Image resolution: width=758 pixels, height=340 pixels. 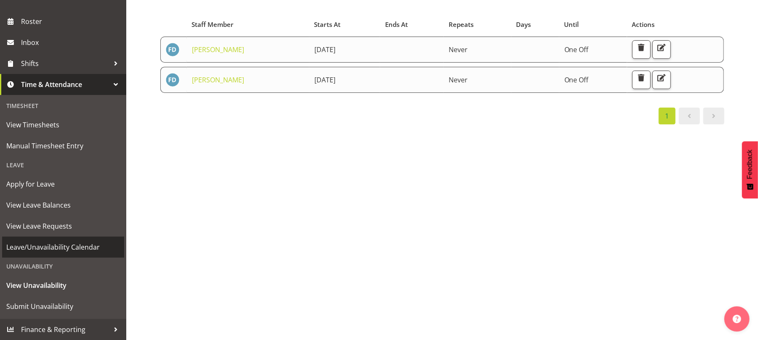 What do you see at coordinates (248, 24) in the screenshot?
I see `div: Staff Member` at bounding box center [248, 24].